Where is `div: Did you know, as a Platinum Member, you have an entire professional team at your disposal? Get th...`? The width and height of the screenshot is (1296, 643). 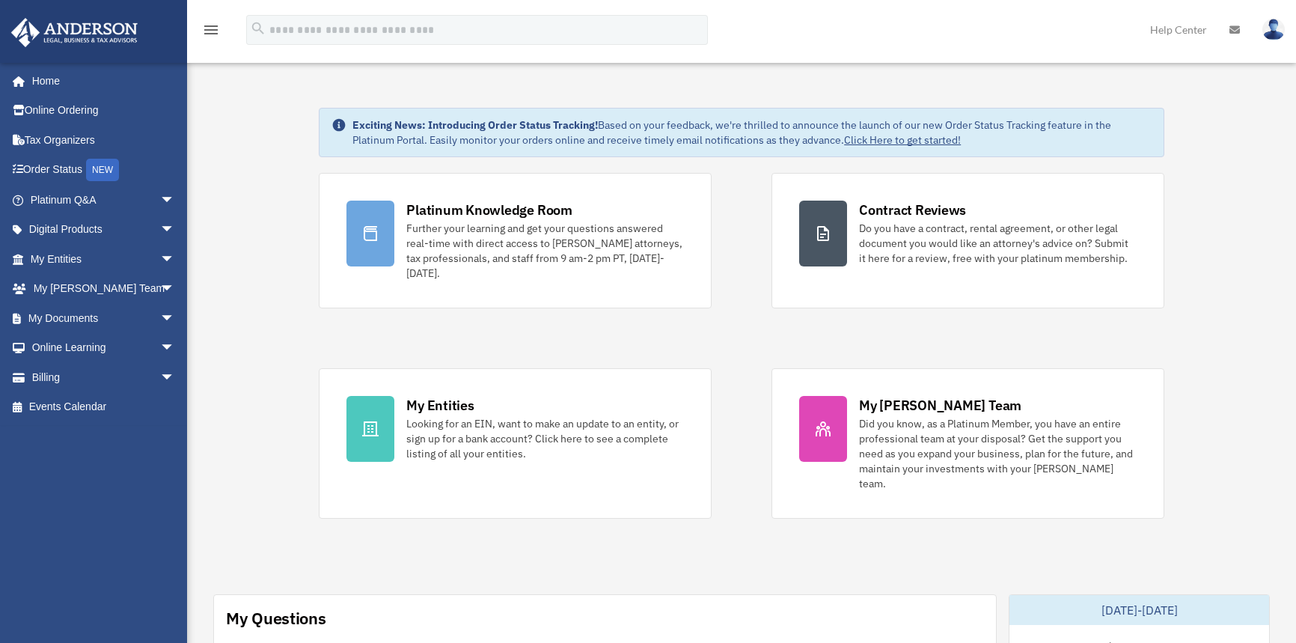
div: Did you know, as a Platinum Member, you have an entire professional team at your disposal? Get th... is located at coordinates (998, 454).